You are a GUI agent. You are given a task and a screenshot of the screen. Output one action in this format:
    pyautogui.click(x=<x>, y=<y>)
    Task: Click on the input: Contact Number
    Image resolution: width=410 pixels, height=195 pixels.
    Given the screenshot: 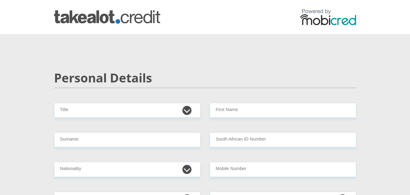 What is the action you would take?
    pyautogui.click(x=283, y=169)
    